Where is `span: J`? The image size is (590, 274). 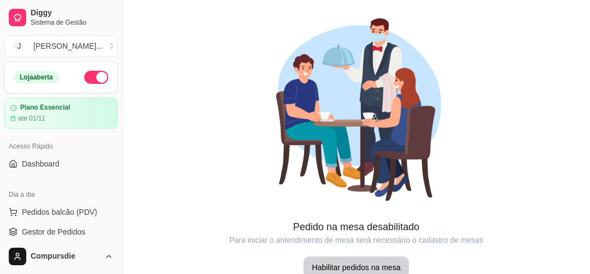
span: J is located at coordinates (19, 46).